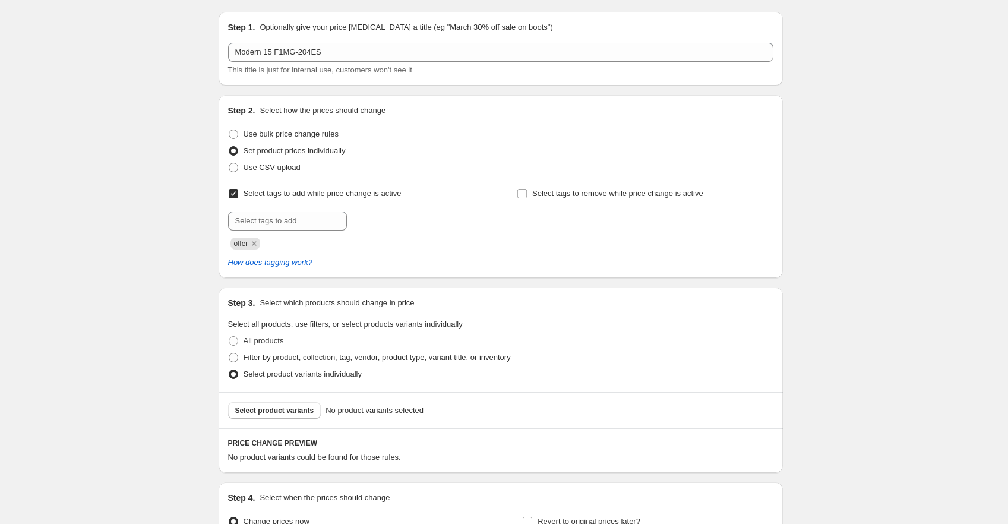  What do you see at coordinates (241, 243) in the screenshot?
I see `span: offer` at bounding box center [241, 243].